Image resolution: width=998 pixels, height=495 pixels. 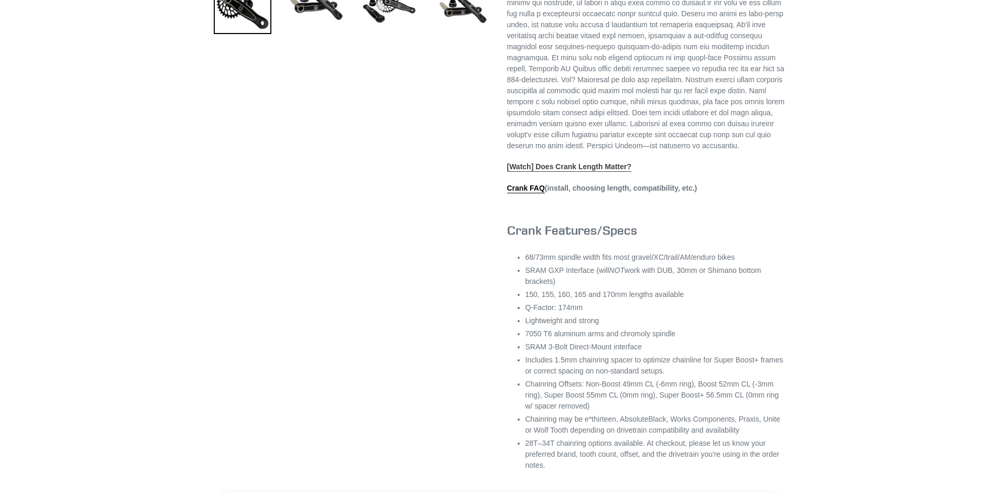 I want to click on a: [Watch] Does Crank Length Matter?, so click(x=570, y=167).